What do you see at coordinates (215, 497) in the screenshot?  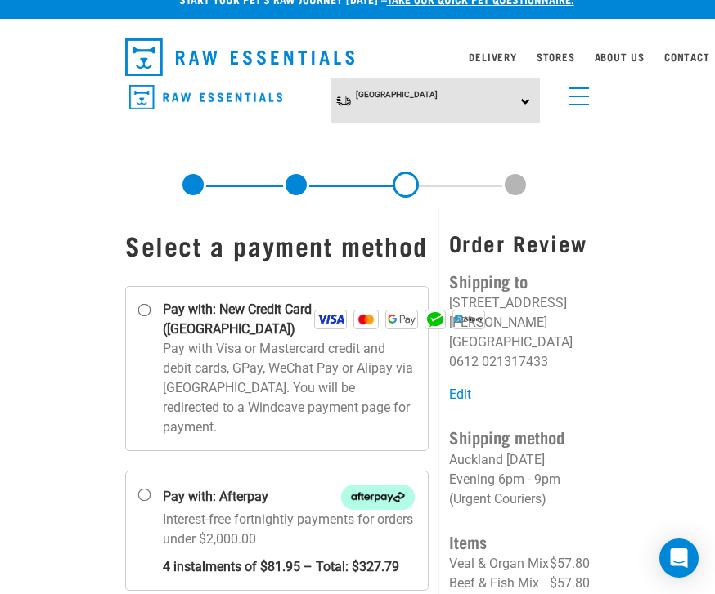 I see `strong: Pay with: Afterpay` at bounding box center [215, 497].